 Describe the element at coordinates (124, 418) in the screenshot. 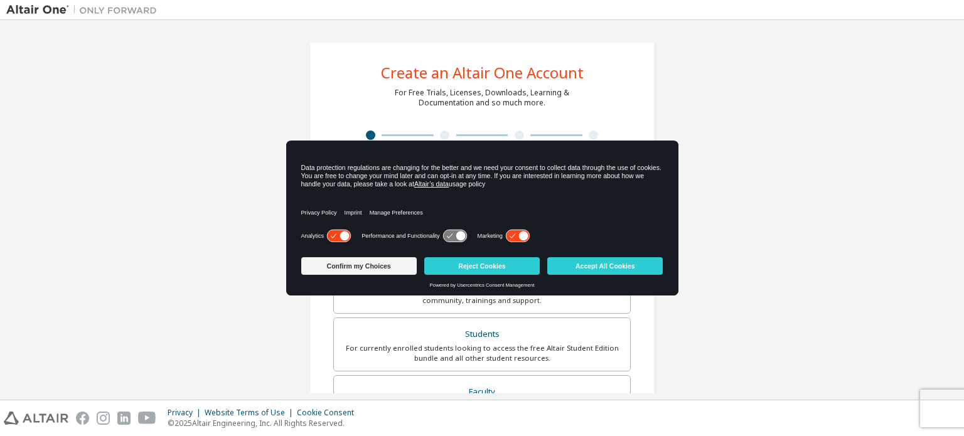

I see `img: linkedin.svg` at that location.